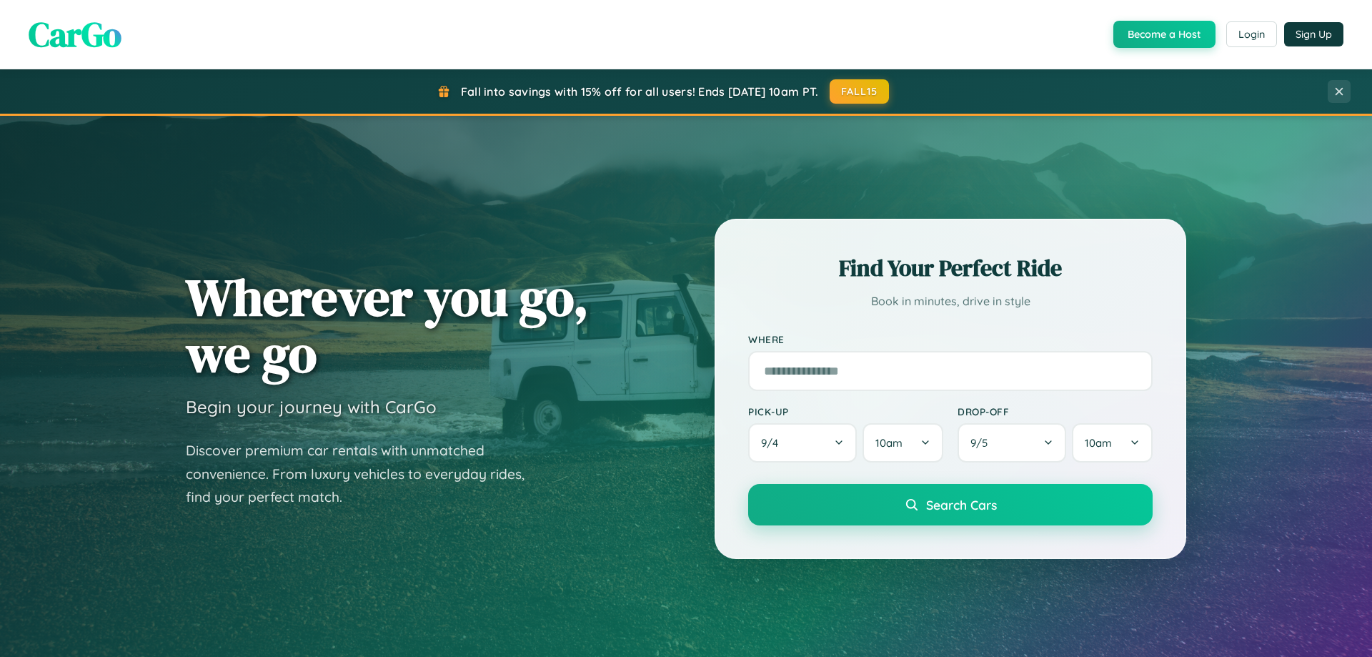 The height and width of the screenshot is (657, 1372). I want to click on button: Login, so click(1252, 34).